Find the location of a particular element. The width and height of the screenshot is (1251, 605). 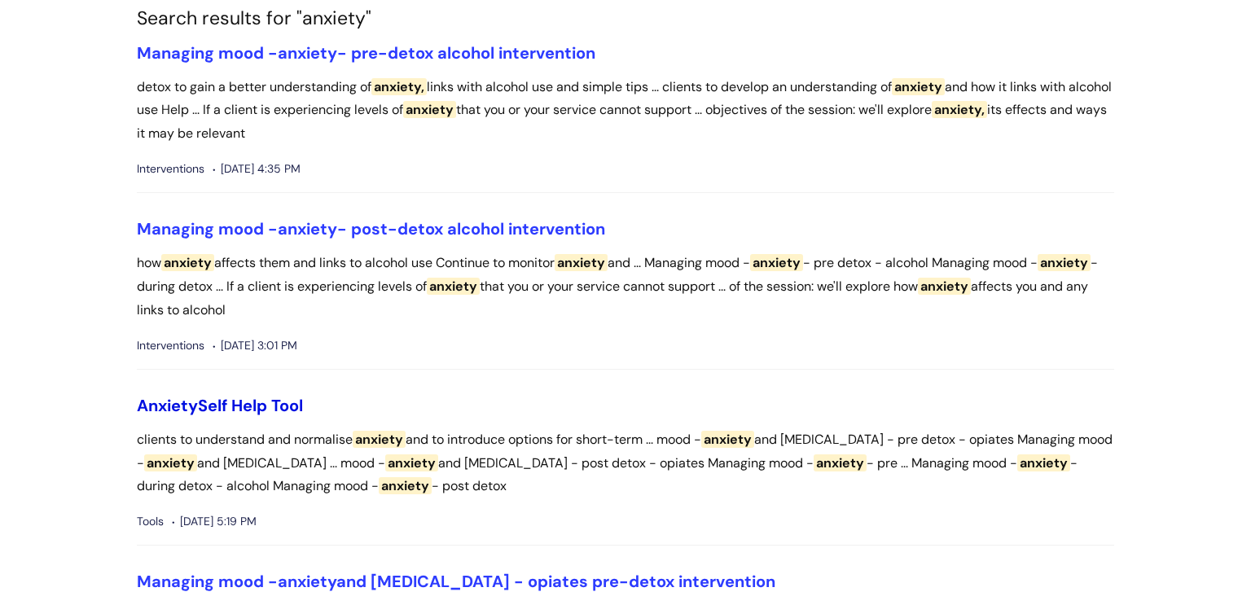

a: Managing mood -anxiety- post-detox alcohol intervention is located at coordinates (371, 229).